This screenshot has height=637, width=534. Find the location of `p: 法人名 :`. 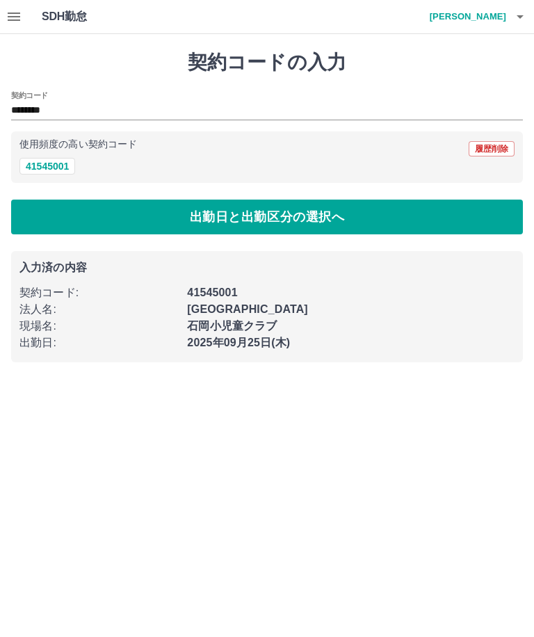

p: 法人名 : is located at coordinates (99, 309).